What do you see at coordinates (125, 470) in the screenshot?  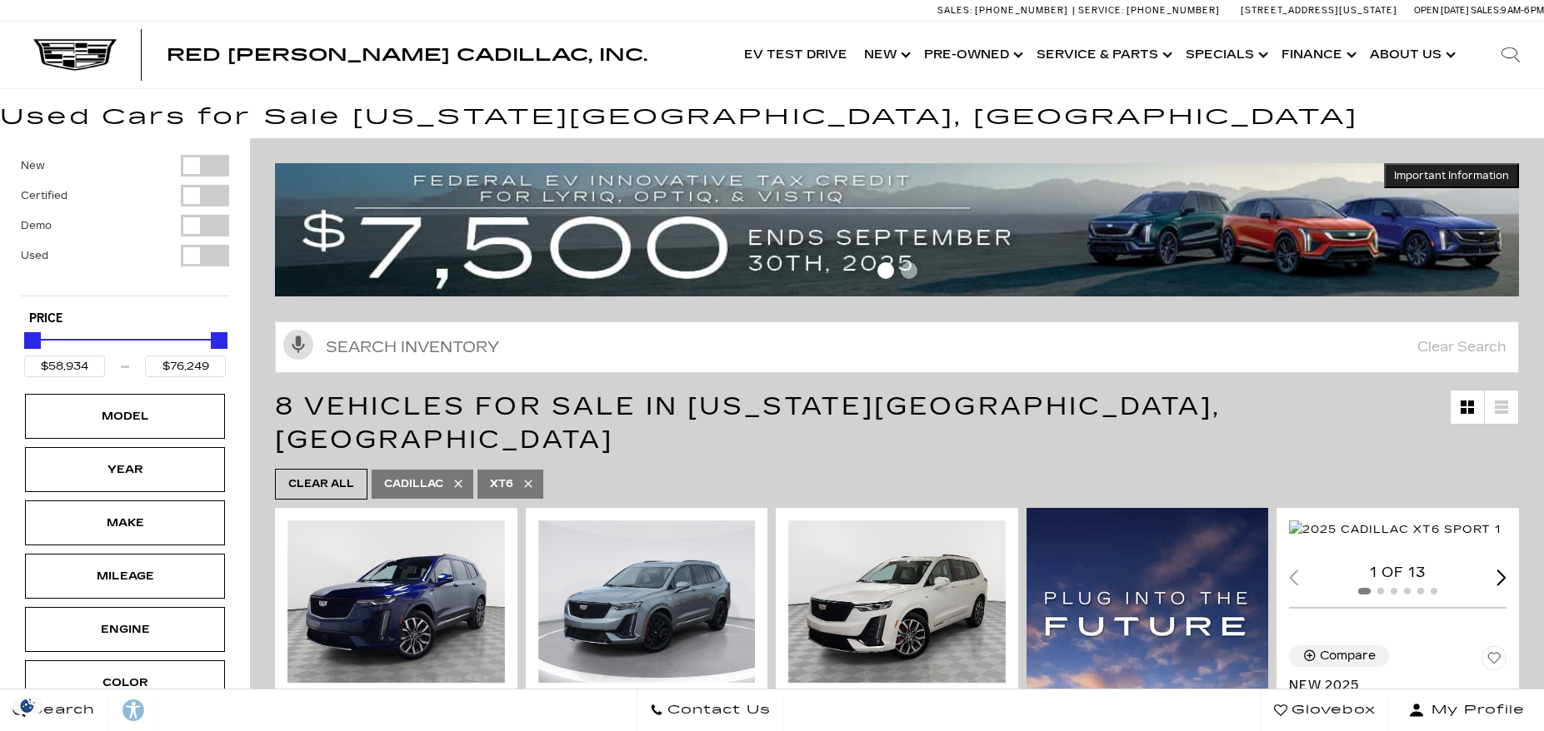 I see `div: Year` at bounding box center [125, 470].